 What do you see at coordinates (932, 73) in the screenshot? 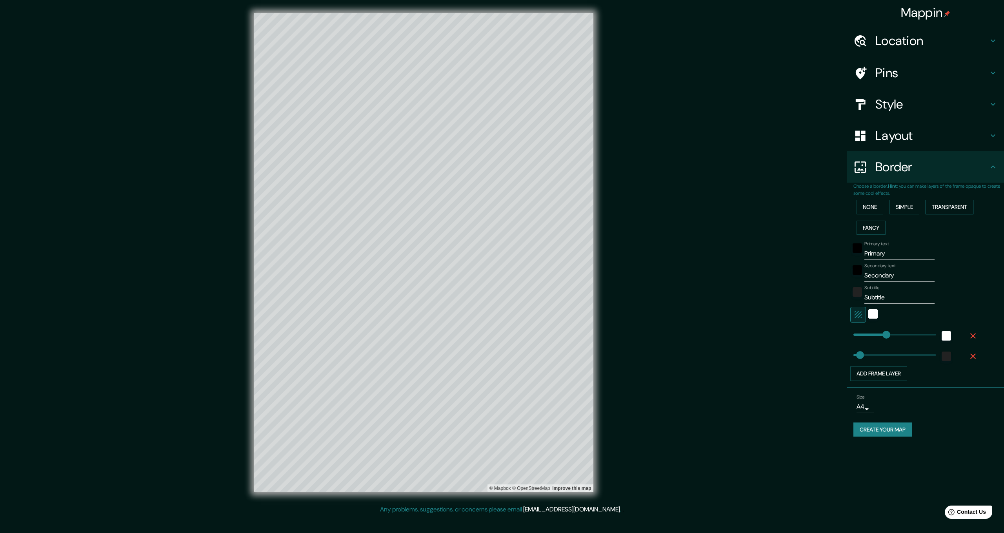
I see `h4: Pins` at bounding box center [932, 73].